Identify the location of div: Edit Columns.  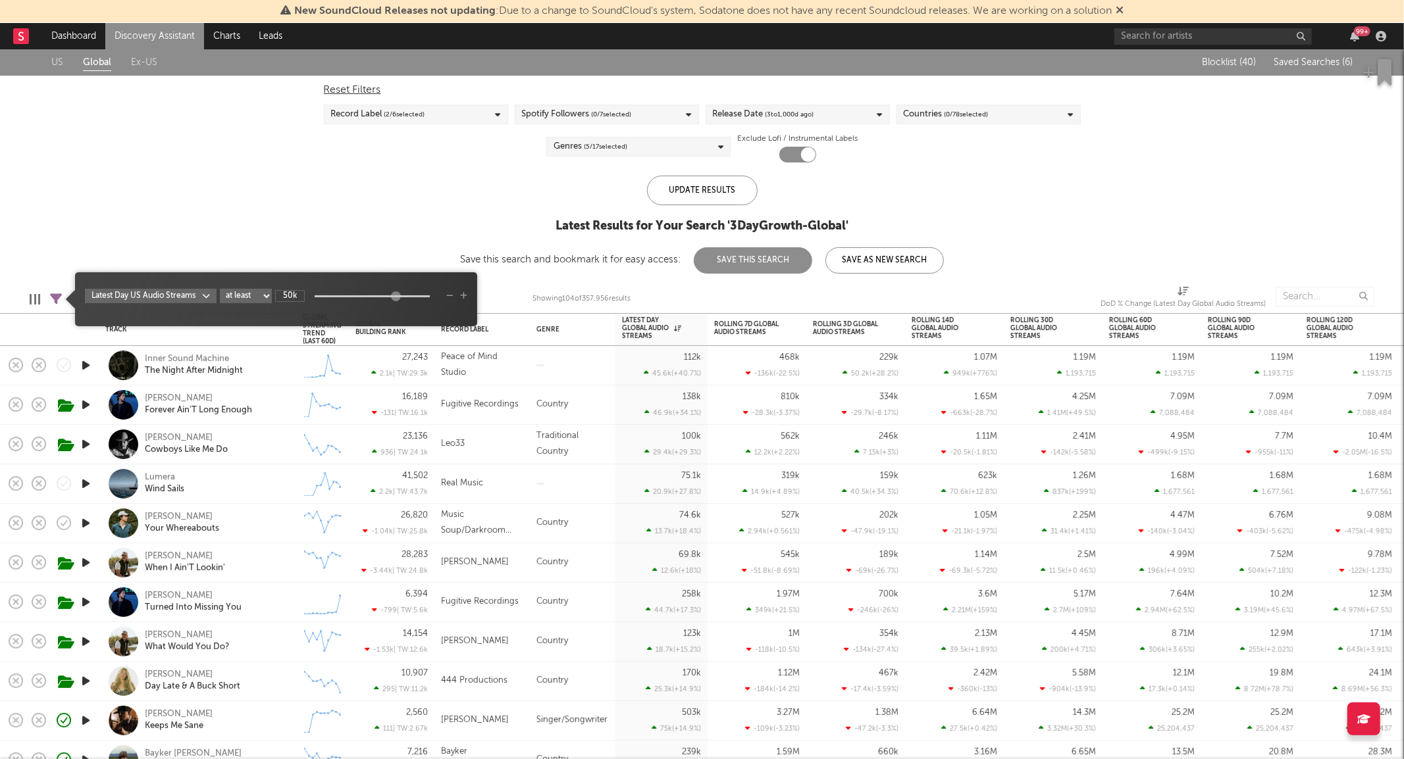
(35, 299).